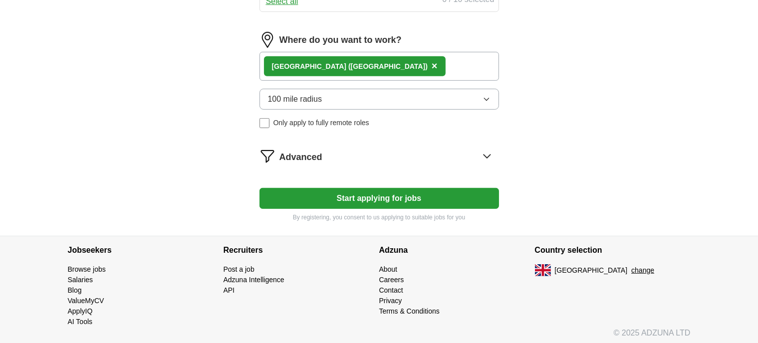  I want to click on button: 100 mile radius, so click(379, 99).